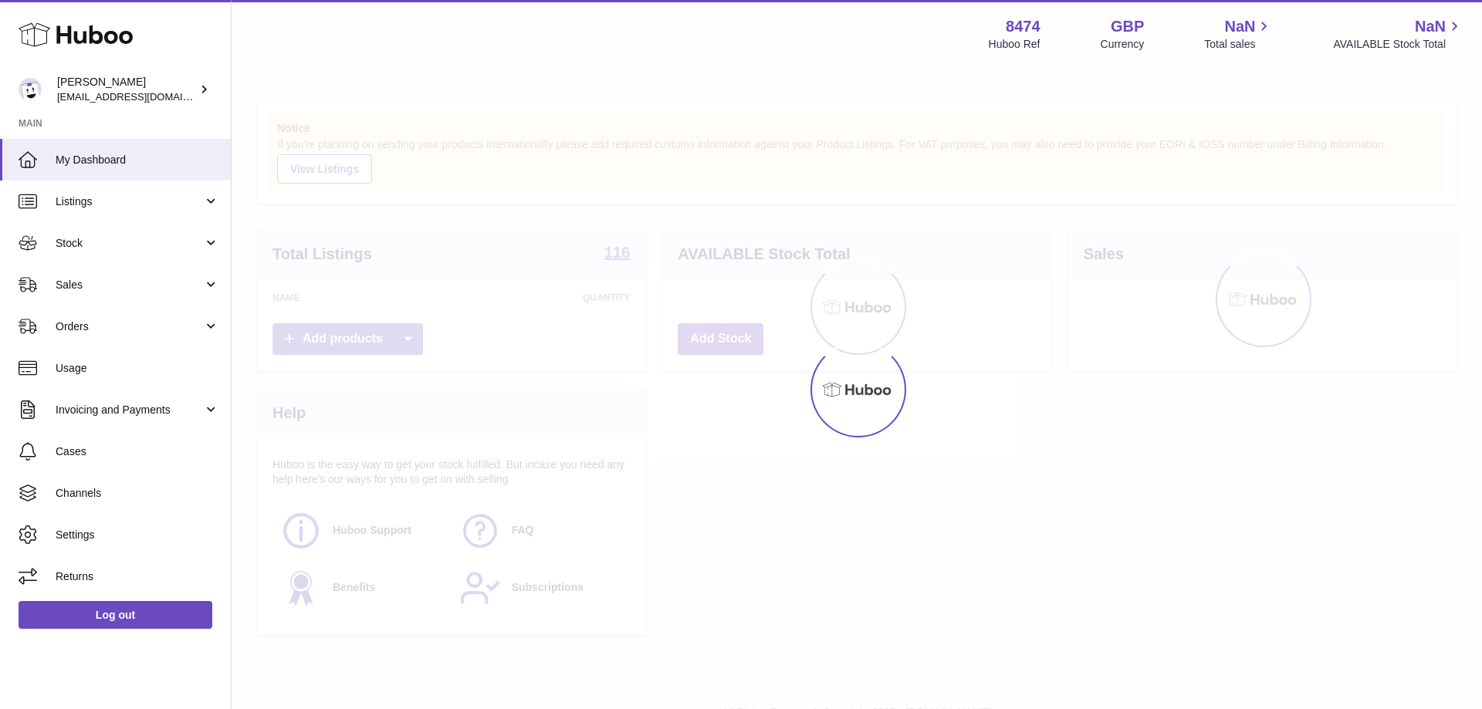 The height and width of the screenshot is (709, 1482). I want to click on span: Listings, so click(129, 201).